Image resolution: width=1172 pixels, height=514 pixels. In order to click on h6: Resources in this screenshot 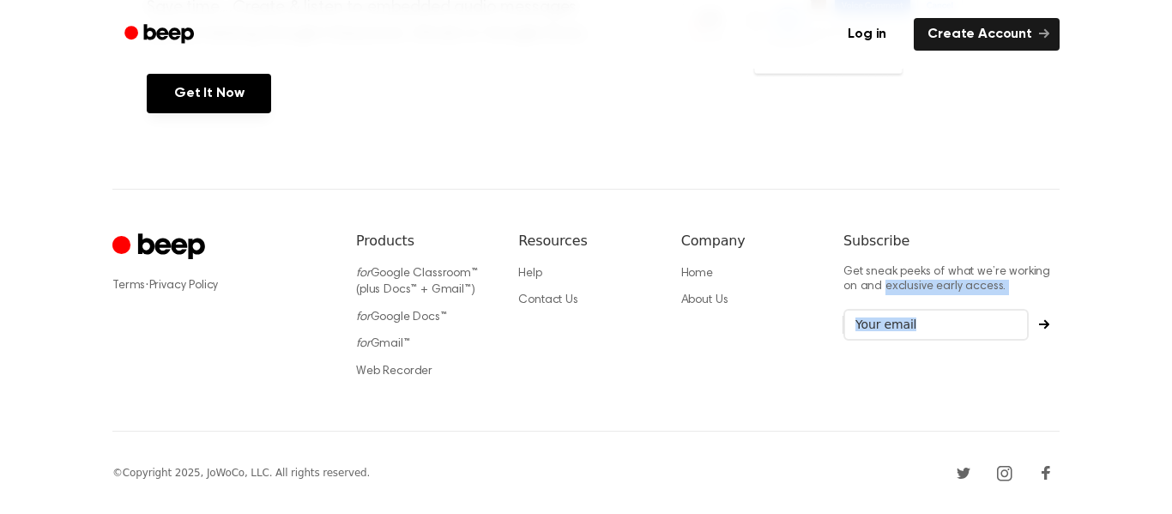, I will do `click(585, 241)`.